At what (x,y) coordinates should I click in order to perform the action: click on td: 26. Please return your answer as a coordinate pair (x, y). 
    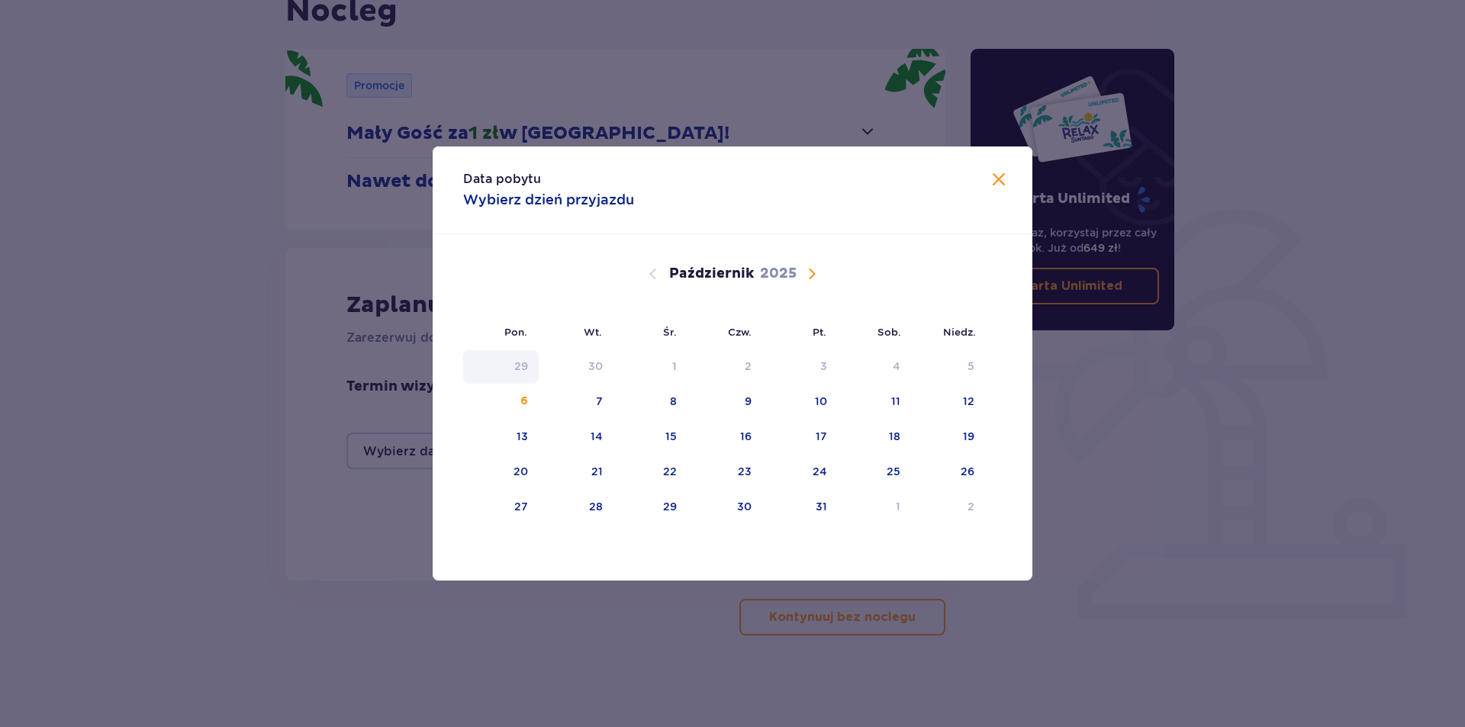
    Looking at the image, I should click on (948, 472).